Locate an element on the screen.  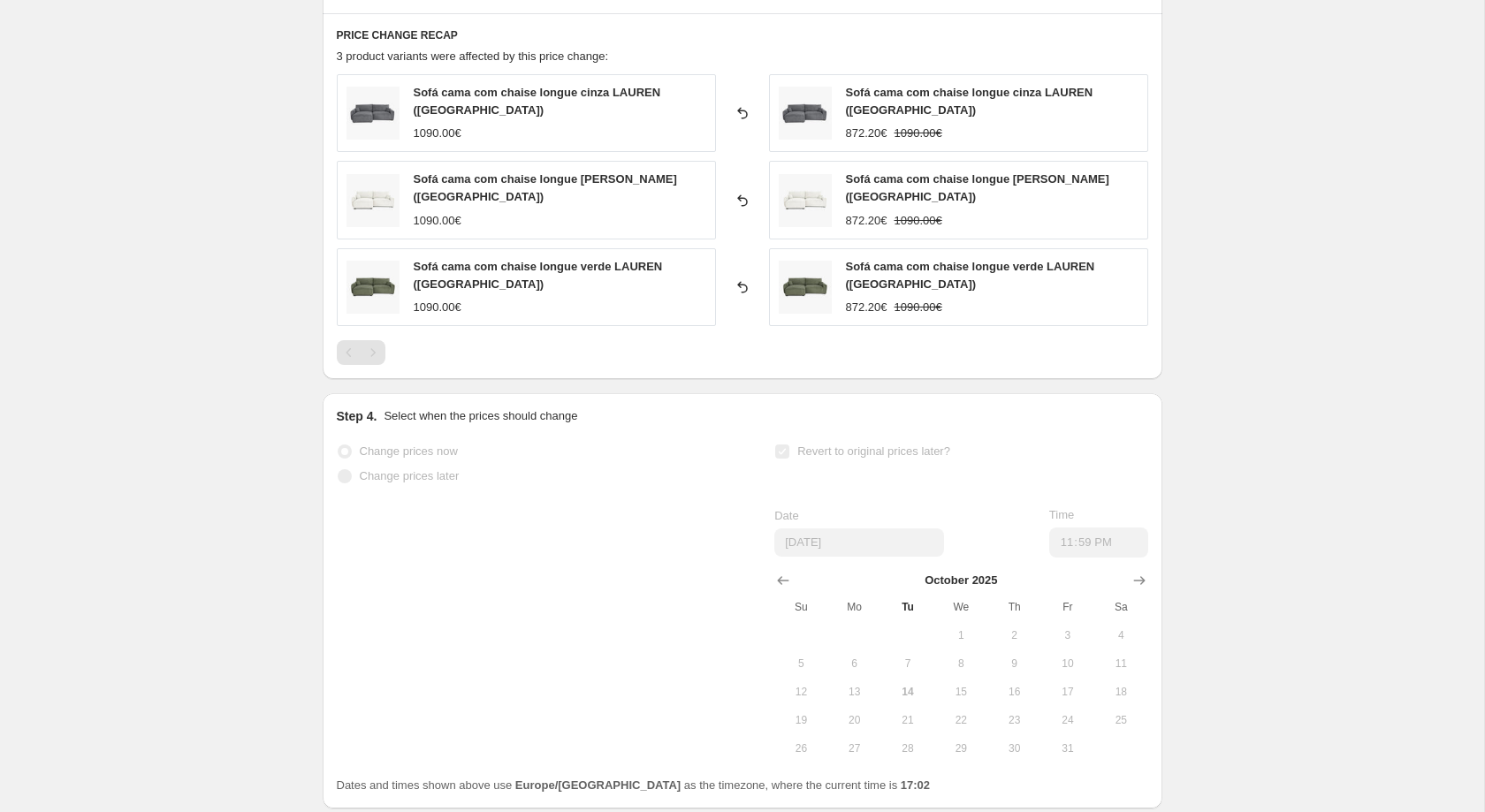
button: Monday October 20 2025 is located at coordinates (854, 720).